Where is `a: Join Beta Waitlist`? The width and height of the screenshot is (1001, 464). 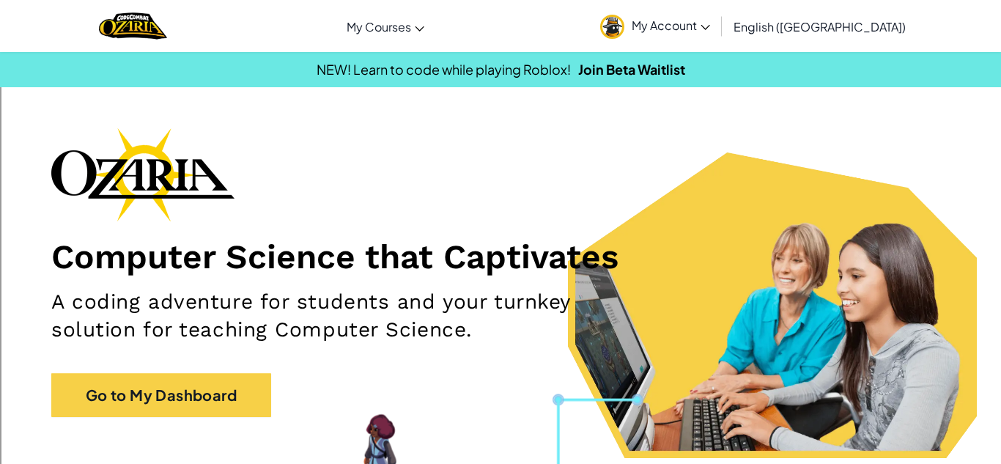 a: Join Beta Waitlist is located at coordinates (632, 69).